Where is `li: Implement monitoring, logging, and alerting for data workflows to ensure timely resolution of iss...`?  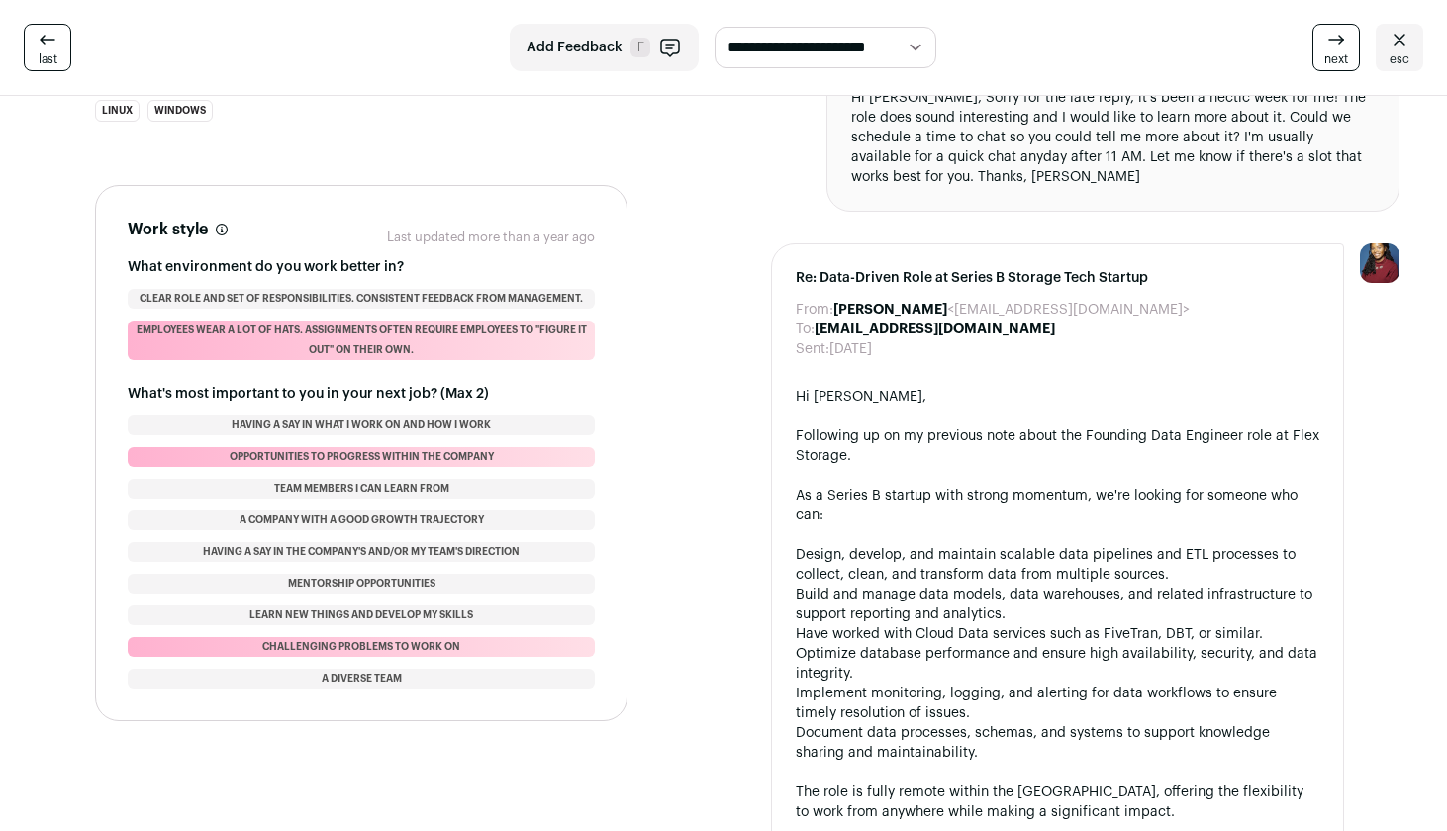
li: Implement monitoring, logging, and alerting for data workflows to ensure timely resolution of iss... is located at coordinates (1057, 704).